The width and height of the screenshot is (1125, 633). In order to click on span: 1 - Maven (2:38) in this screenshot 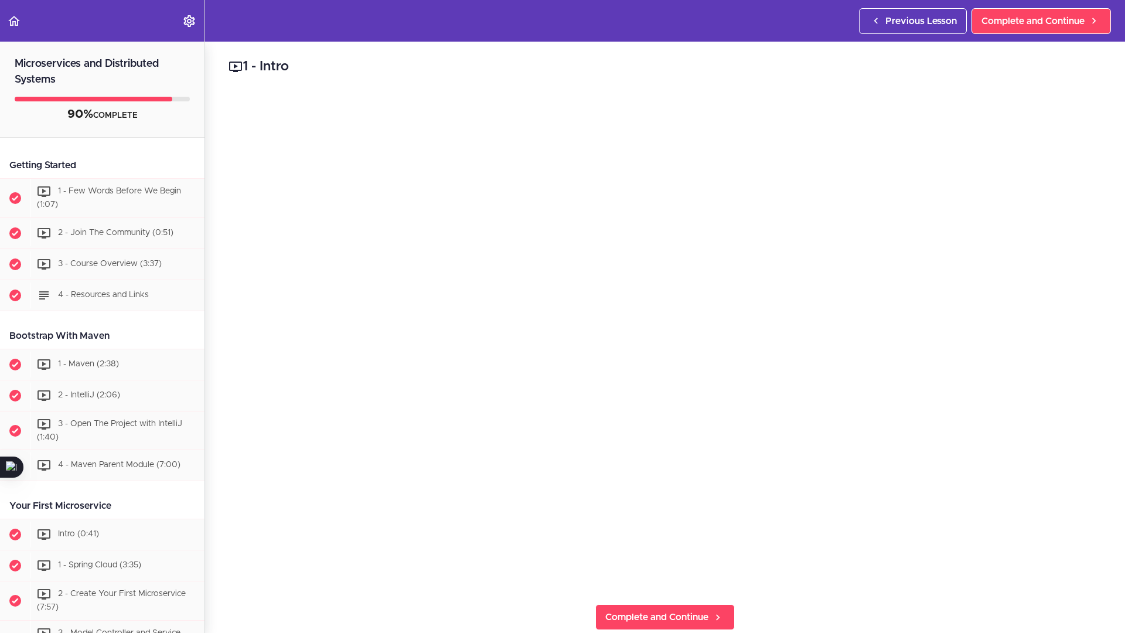, I will do `click(88, 364)`.